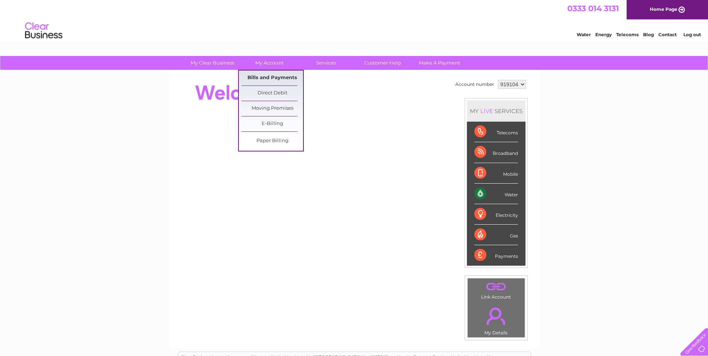  What do you see at coordinates (496, 214) in the screenshot?
I see `div: Electricity` at bounding box center [496, 214].